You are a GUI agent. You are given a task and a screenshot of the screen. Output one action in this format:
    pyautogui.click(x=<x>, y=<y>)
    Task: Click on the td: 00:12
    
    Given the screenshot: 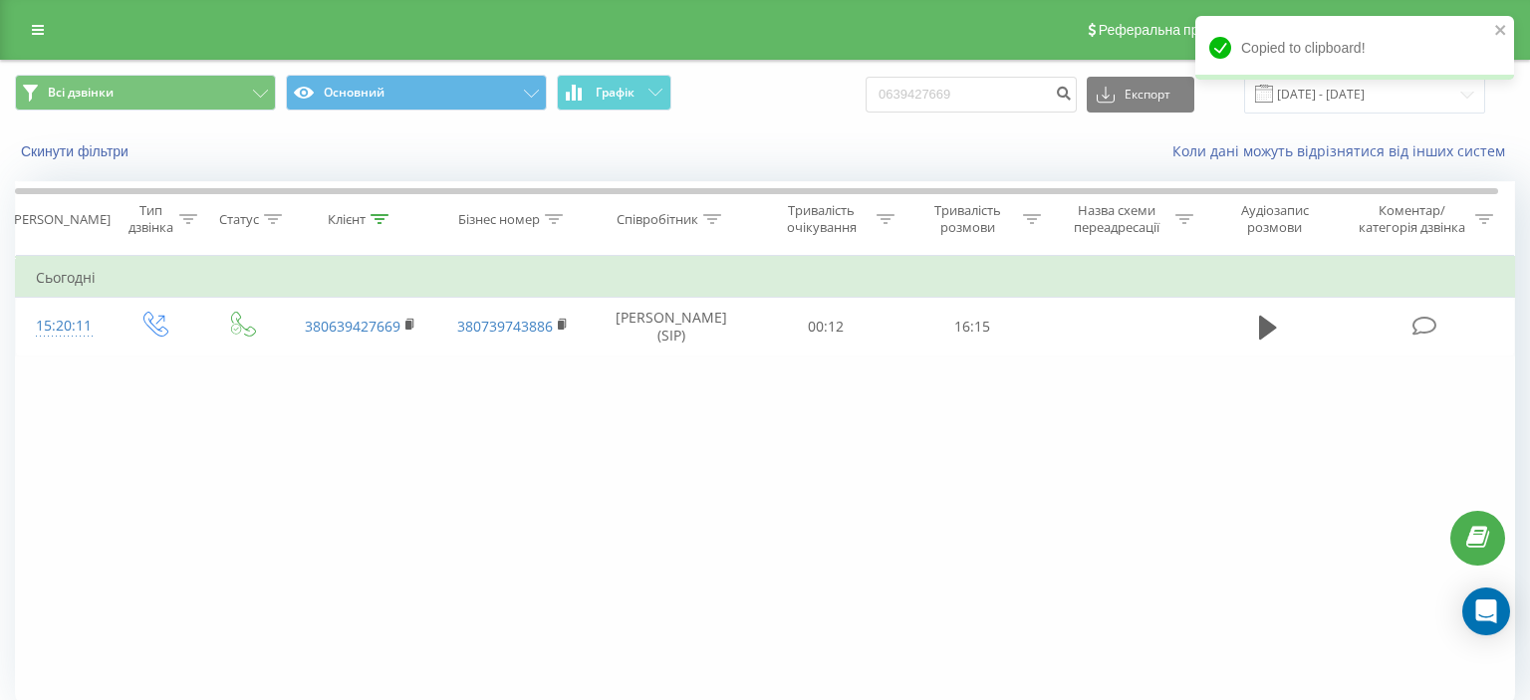 What is the action you would take?
    pyautogui.click(x=826, y=327)
    